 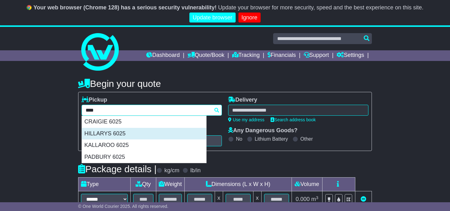 What do you see at coordinates (195, 171) in the screenshot?
I see `label: lb/in` at bounding box center [195, 171].